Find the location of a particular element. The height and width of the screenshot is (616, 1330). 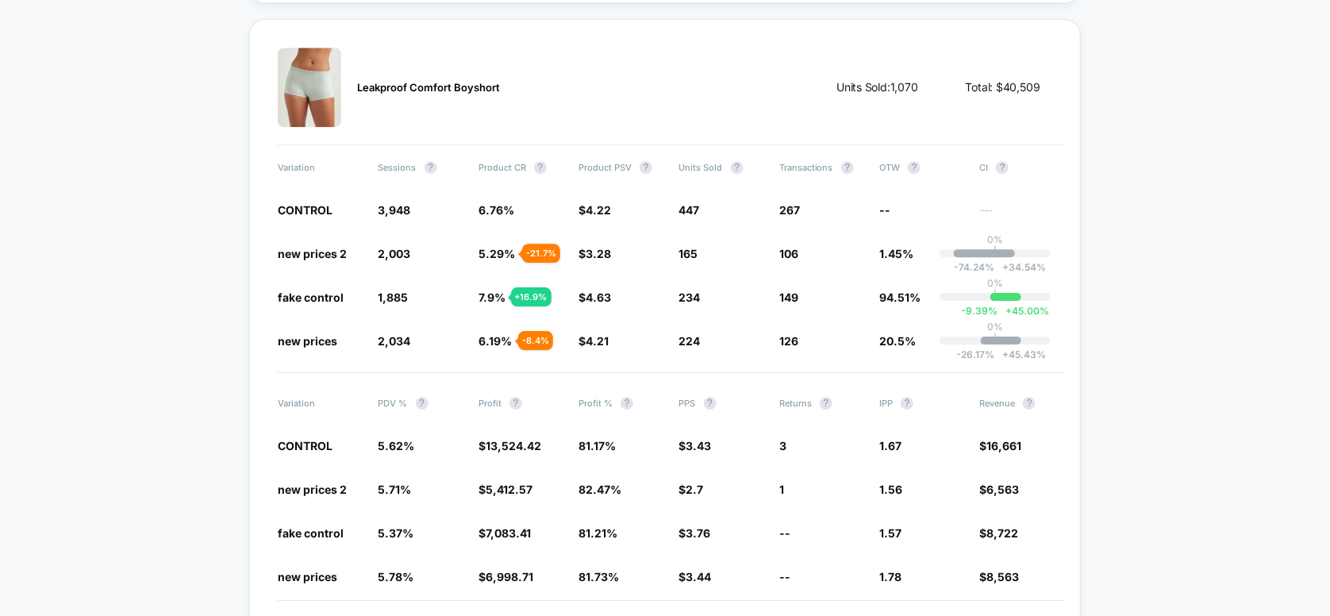

span: Product CR is located at coordinates (521, 167).